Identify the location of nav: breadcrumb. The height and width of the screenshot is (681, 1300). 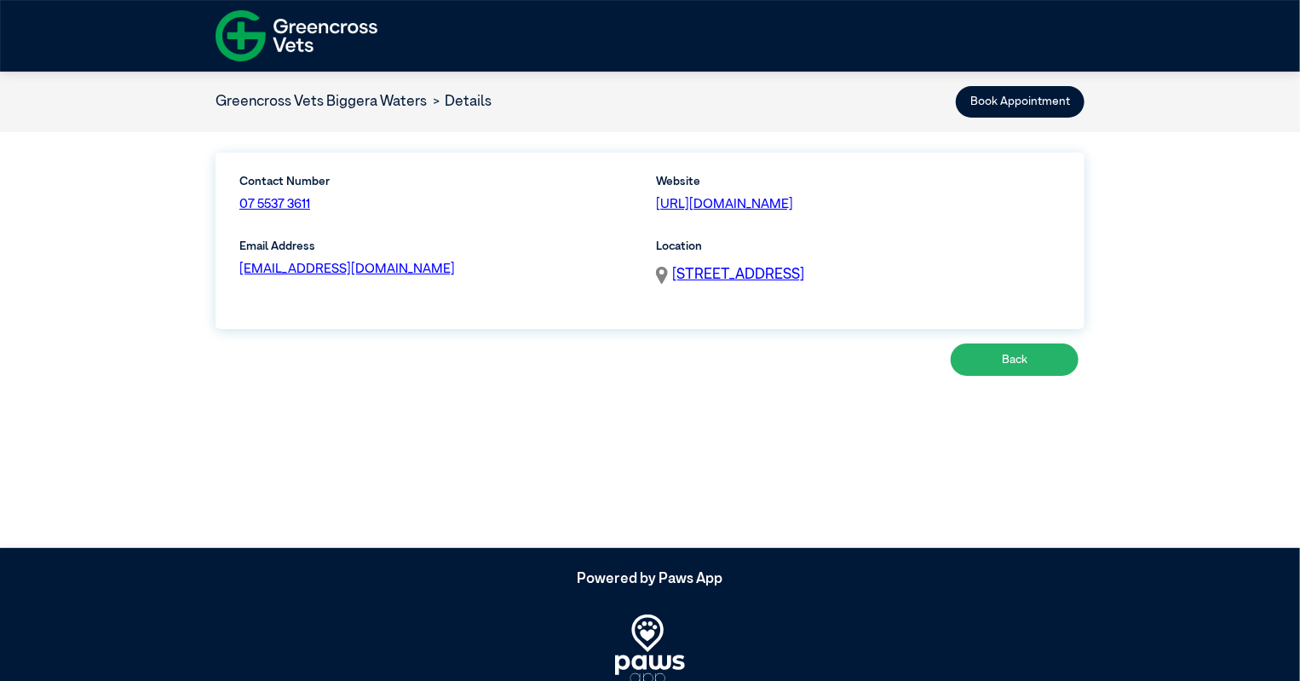
(354, 102).